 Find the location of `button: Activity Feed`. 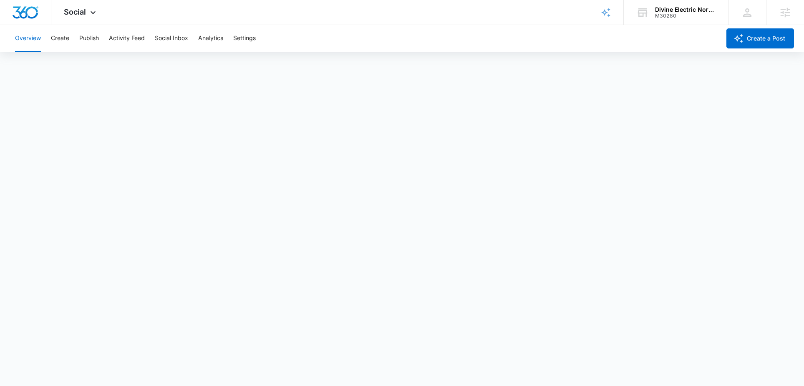

button: Activity Feed is located at coordinates (127, 38).